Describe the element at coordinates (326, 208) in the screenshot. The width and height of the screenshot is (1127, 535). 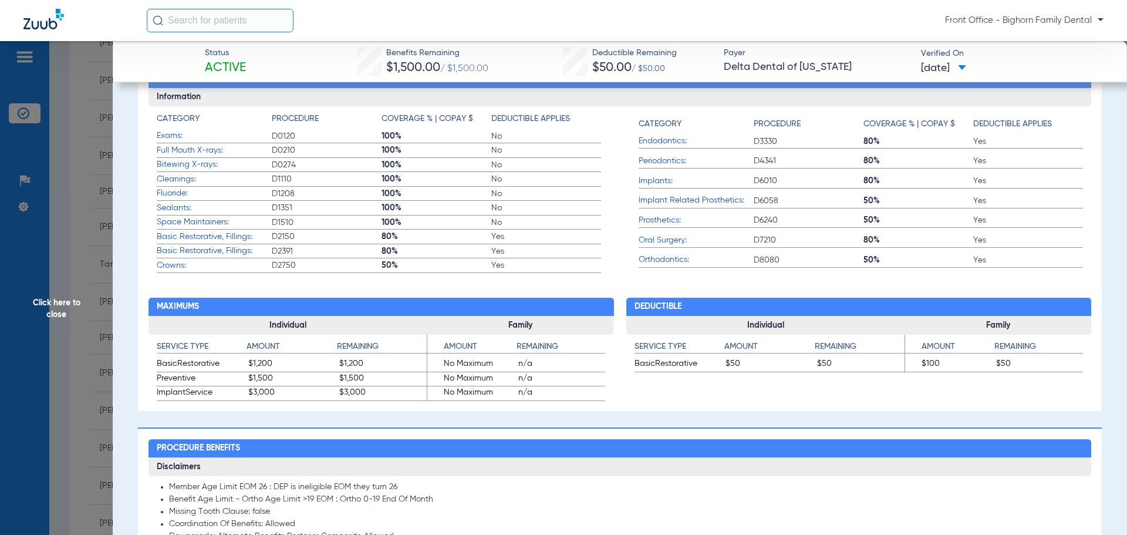
I see `span: D1351` at that location.